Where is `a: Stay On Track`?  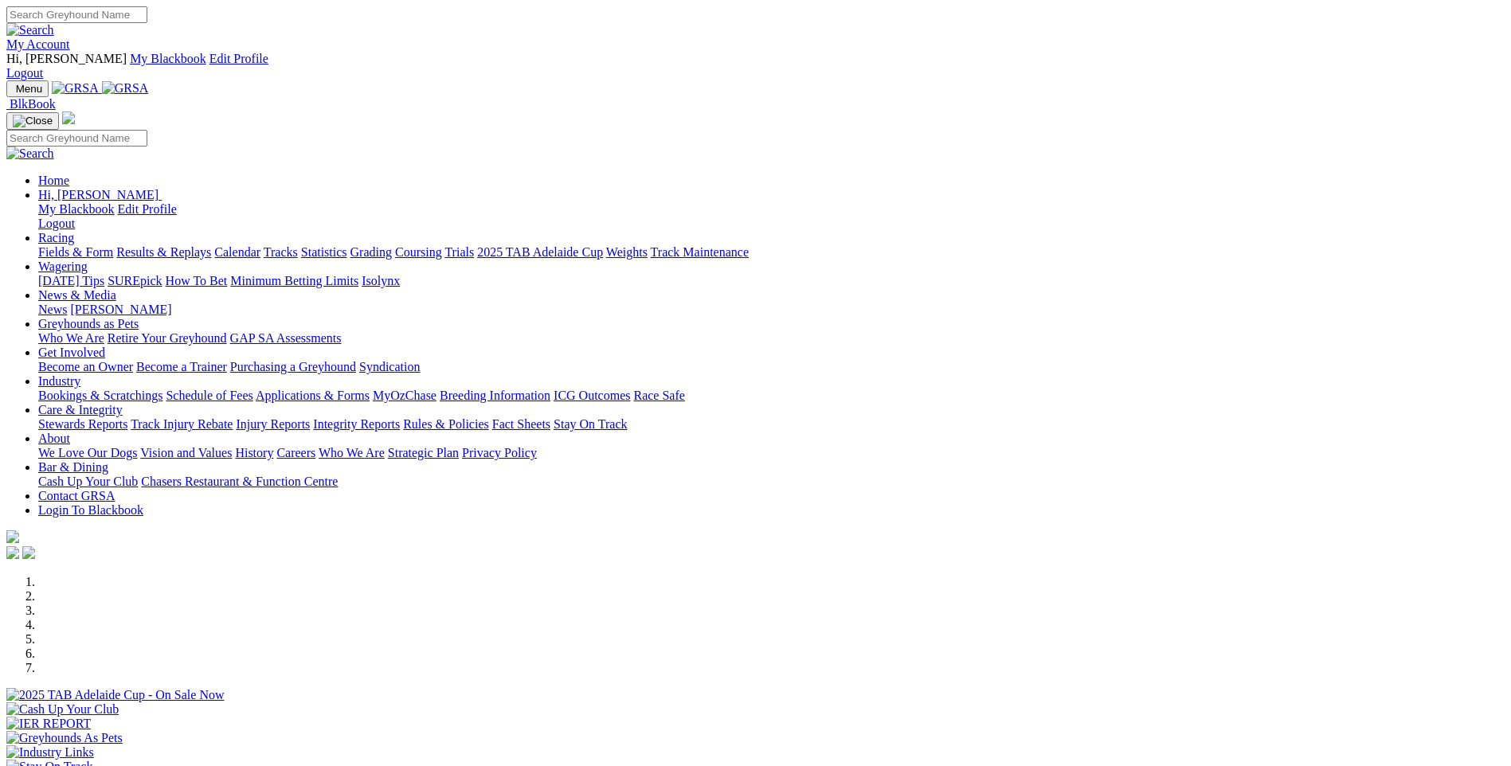
a: Stay On Track is located at coordinates (590, 424).